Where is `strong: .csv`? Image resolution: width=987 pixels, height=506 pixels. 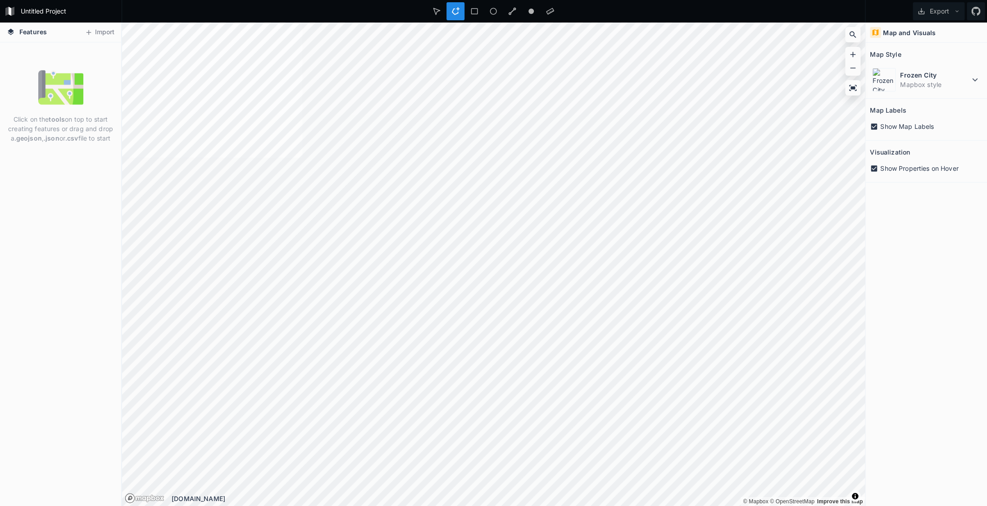
strong: .csv is located at coordinates (72, 138).